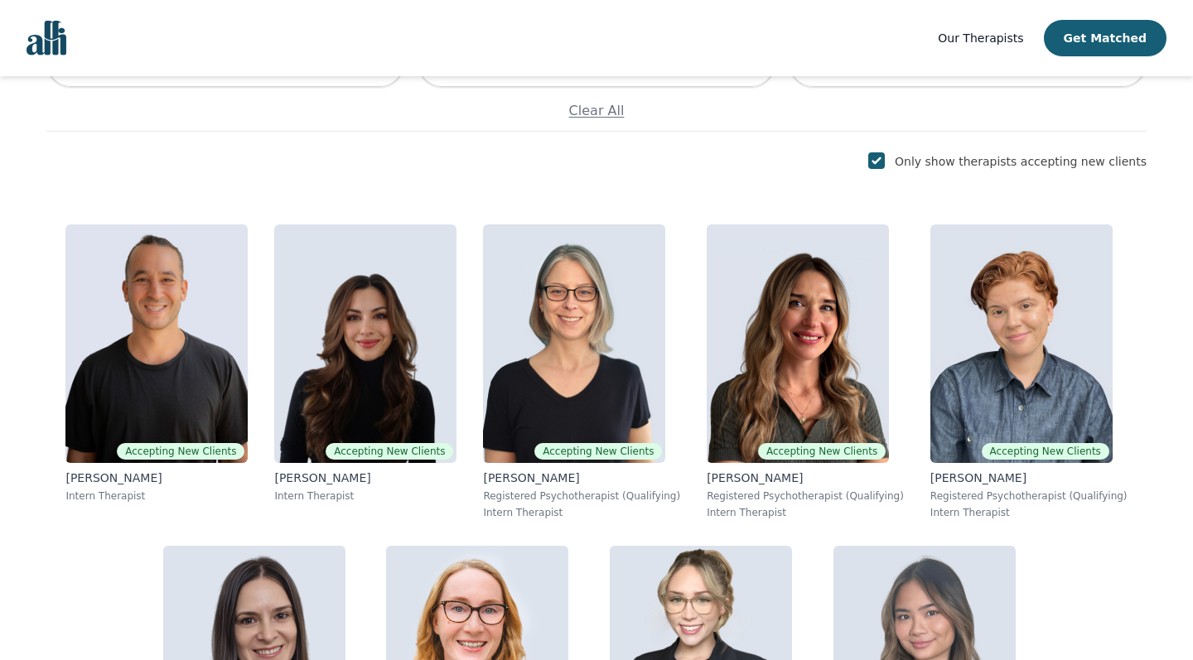 The image size is (1193, 660). I want to click on span: Our Therapists, so click(980, 38).